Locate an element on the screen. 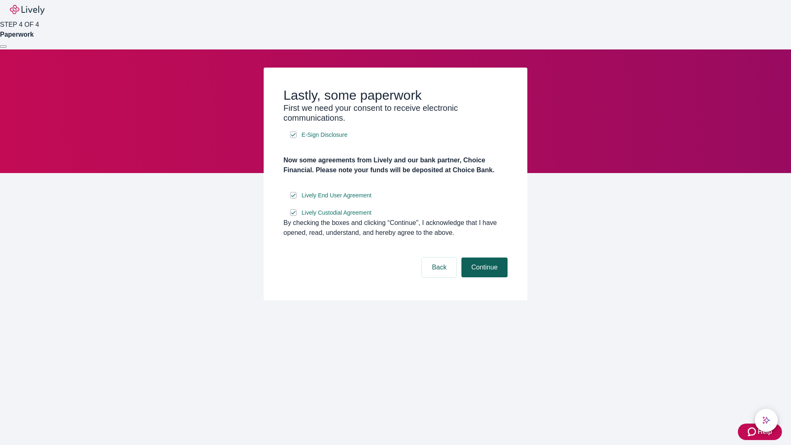 The image size is (791, 445). button: Continue is located at coordinates (485, 268).